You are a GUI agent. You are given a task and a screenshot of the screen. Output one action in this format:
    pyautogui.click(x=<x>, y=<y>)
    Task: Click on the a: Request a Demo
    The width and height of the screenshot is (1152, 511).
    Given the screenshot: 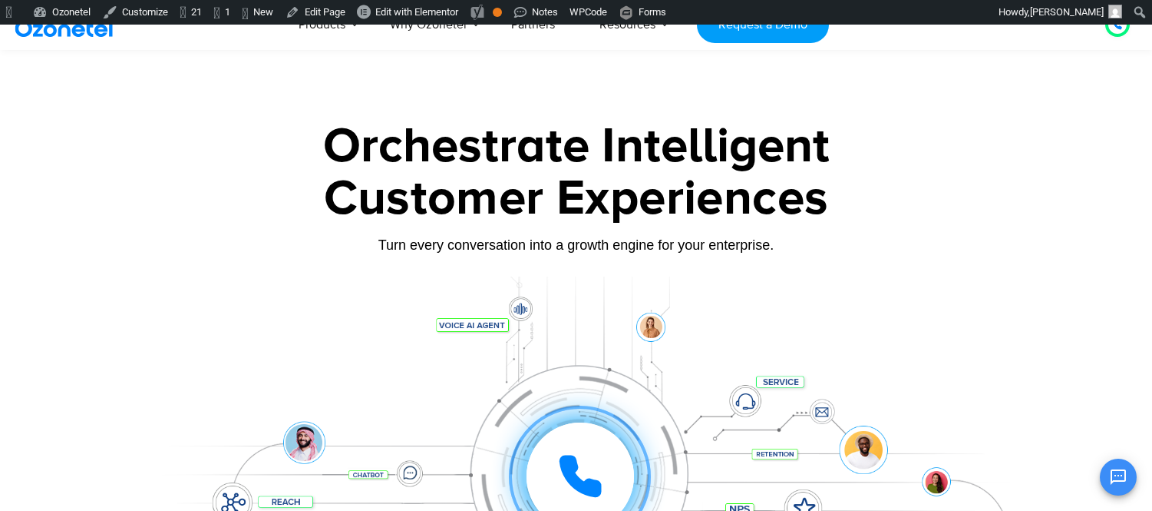 What is the action you would take?
    pyautogui.click(x=762, y=25)
    